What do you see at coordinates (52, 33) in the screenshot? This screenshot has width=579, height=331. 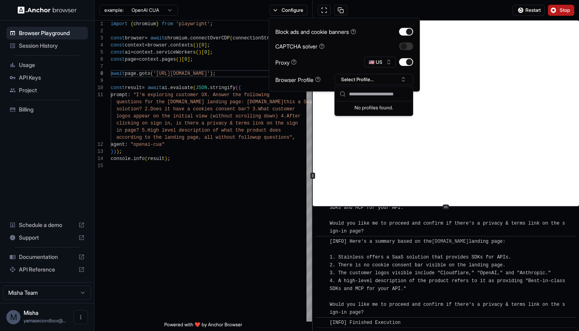 I see `span: Browser Playground` at bounding box center [52, 33].